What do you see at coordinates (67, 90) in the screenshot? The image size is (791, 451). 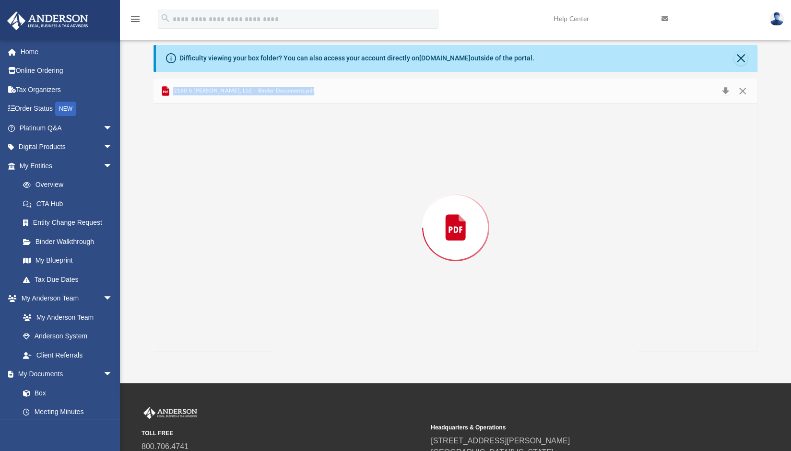 I see `a: Tax Organizers` at bounding box center [67, 90].